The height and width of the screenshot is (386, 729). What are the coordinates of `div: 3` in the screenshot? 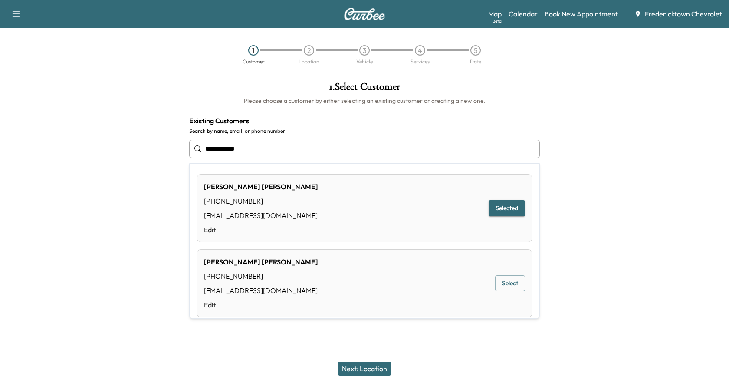 It's located at (365, 50).